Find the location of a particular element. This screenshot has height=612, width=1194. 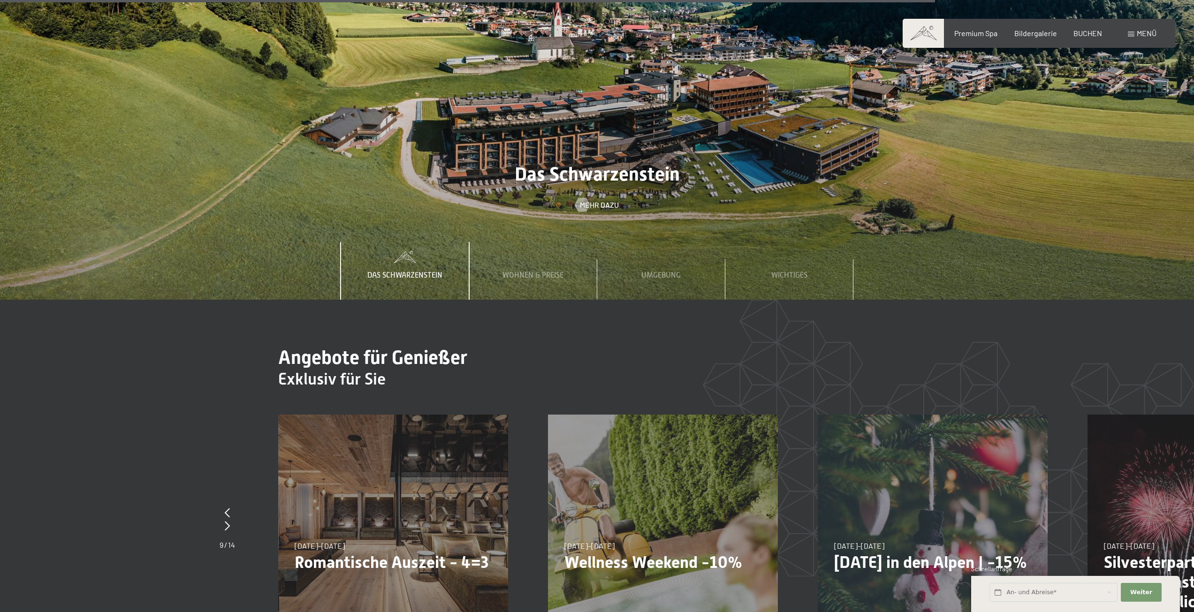

span: Menü is located at coordinates (1147, 33).